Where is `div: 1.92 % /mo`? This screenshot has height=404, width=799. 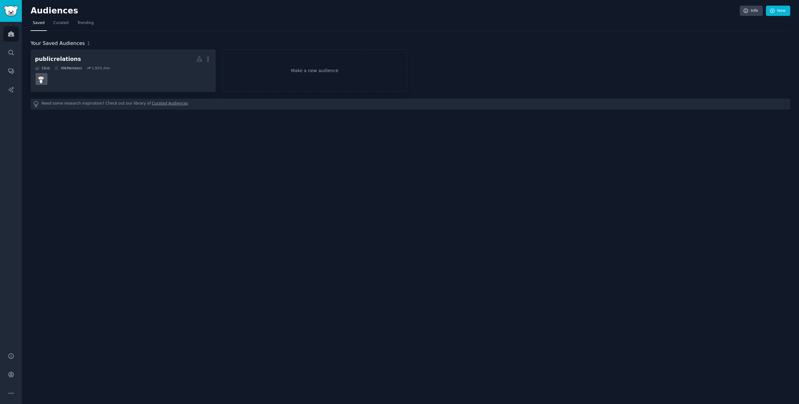
div: 1.92 % /mo is located at coordinates (101, 68).